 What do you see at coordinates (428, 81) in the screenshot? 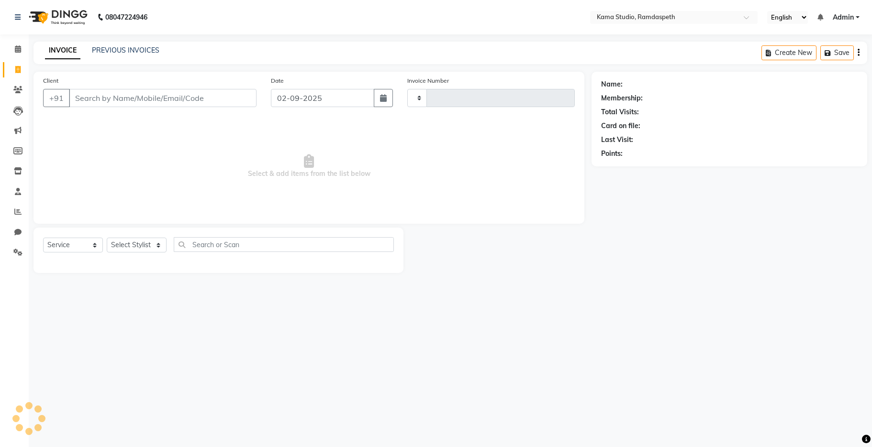
I see `label: Invoice Number` at bounding box center [428, 81].